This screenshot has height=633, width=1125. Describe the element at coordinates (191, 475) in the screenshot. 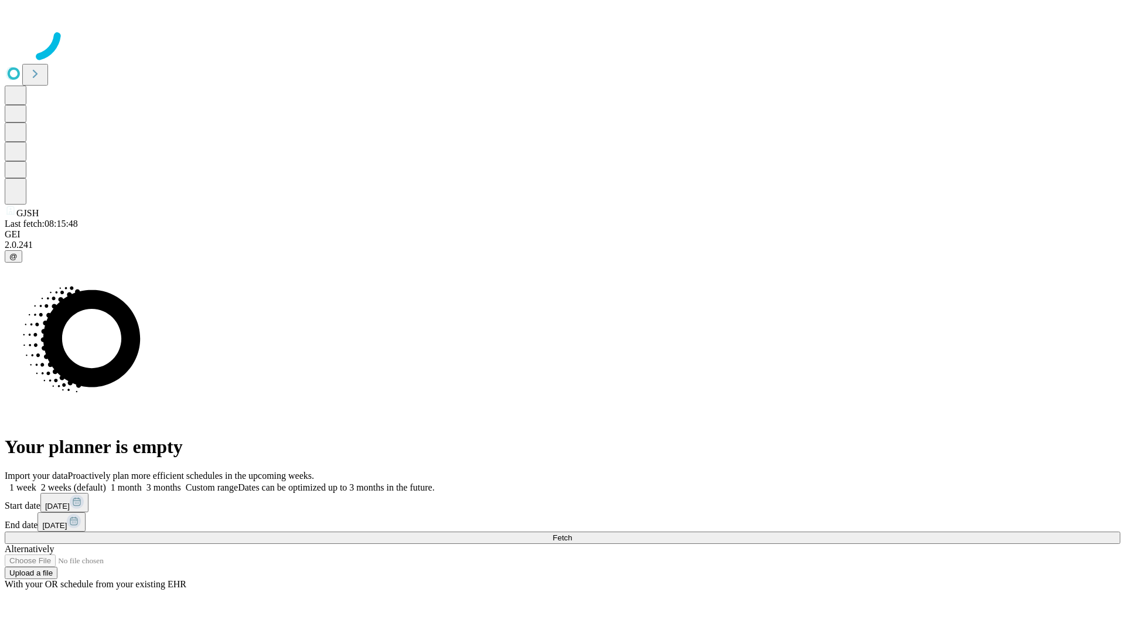

I see `span: Proactively plan more efficient schedules in the upcoming weeks.` at that location.